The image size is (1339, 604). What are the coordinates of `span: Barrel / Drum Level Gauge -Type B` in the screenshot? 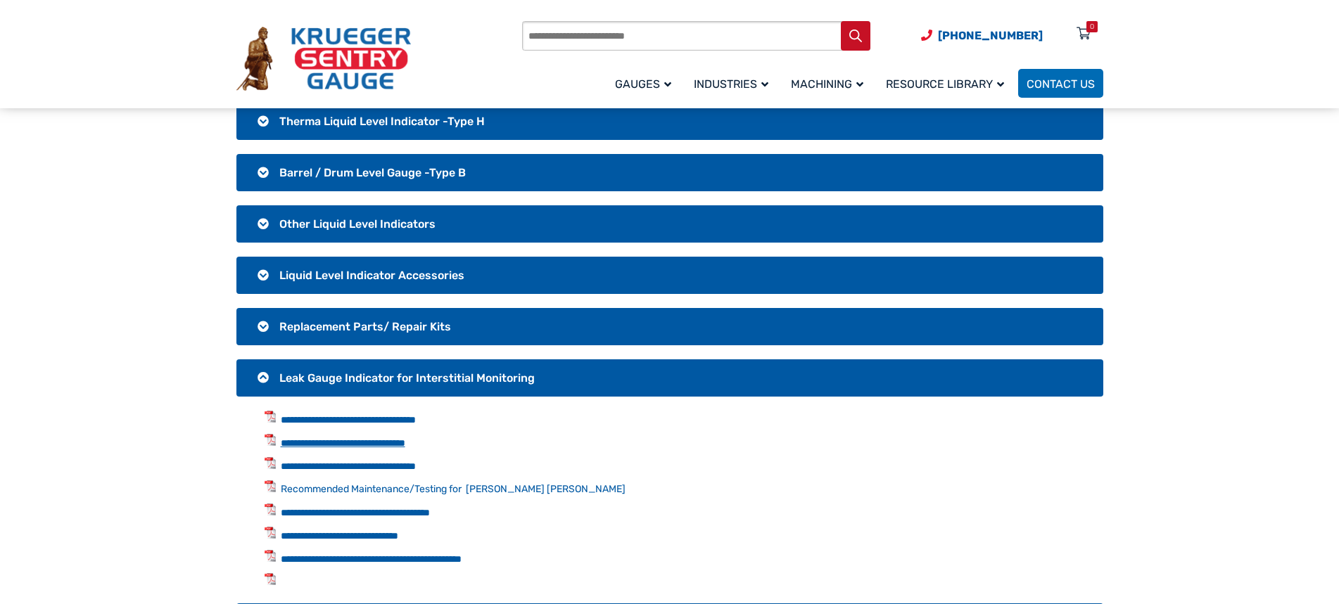 It's located at (372, 172).